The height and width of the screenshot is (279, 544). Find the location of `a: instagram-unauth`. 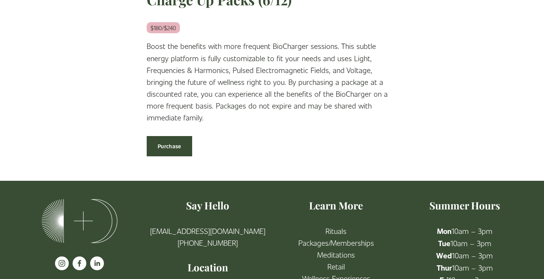

a: instagram-unauth is located at coordinates (62, 263).